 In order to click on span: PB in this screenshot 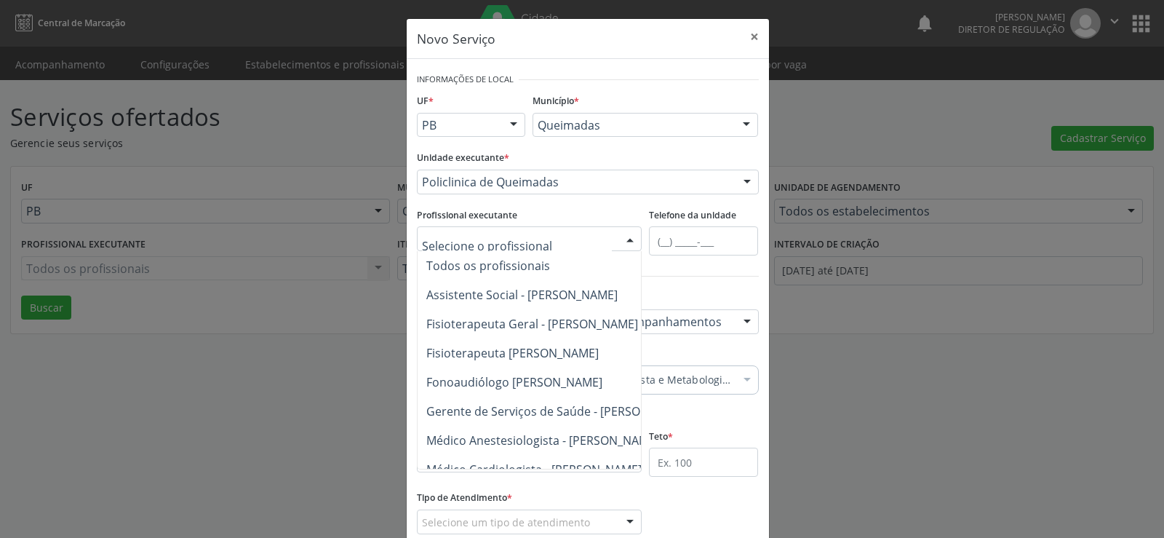, I will do `click(459, 125)`.